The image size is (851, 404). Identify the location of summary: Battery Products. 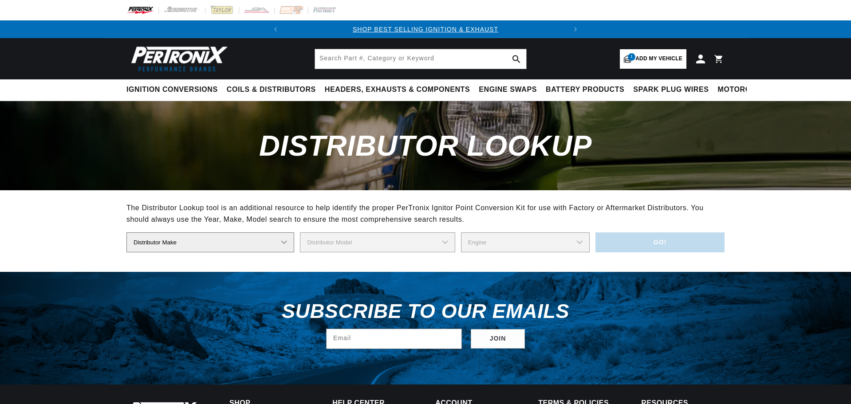
(585, 90).